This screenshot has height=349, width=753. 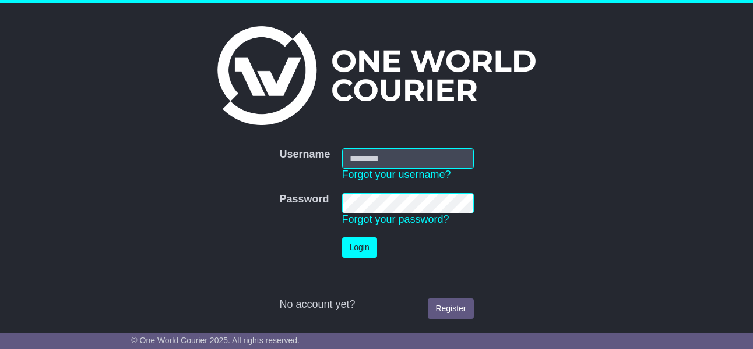 What do you see at coordinates (396, 175) in the screenshot?
I see `a: Forgot your username?` at bounding box center [396, 175].